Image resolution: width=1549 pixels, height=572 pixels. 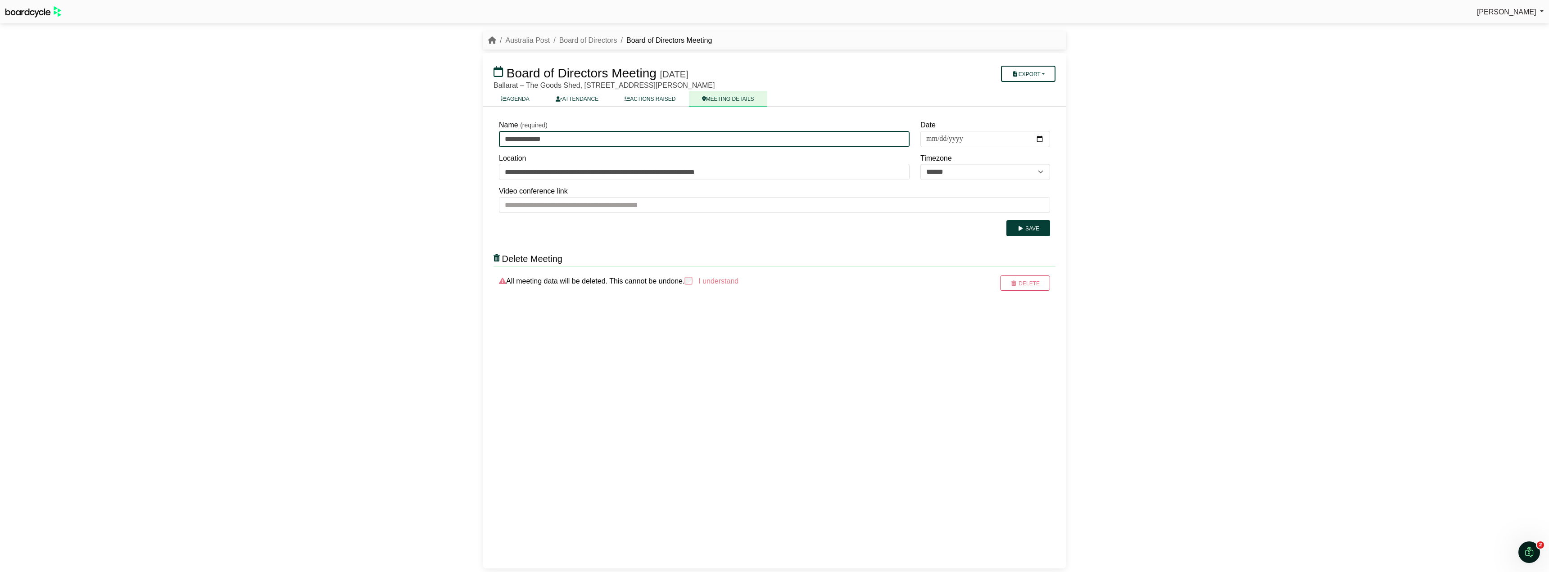 I want to click on span: Board of Directors Meeting, so click(x=581, y=73).